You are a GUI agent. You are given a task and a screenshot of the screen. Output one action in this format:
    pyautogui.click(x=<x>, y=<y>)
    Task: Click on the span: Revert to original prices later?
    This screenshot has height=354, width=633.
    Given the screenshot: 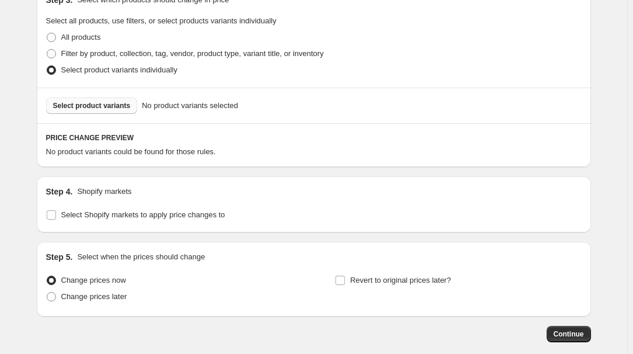 What is the action you would take?
    pyautogui.click(x=400, y=280)
    